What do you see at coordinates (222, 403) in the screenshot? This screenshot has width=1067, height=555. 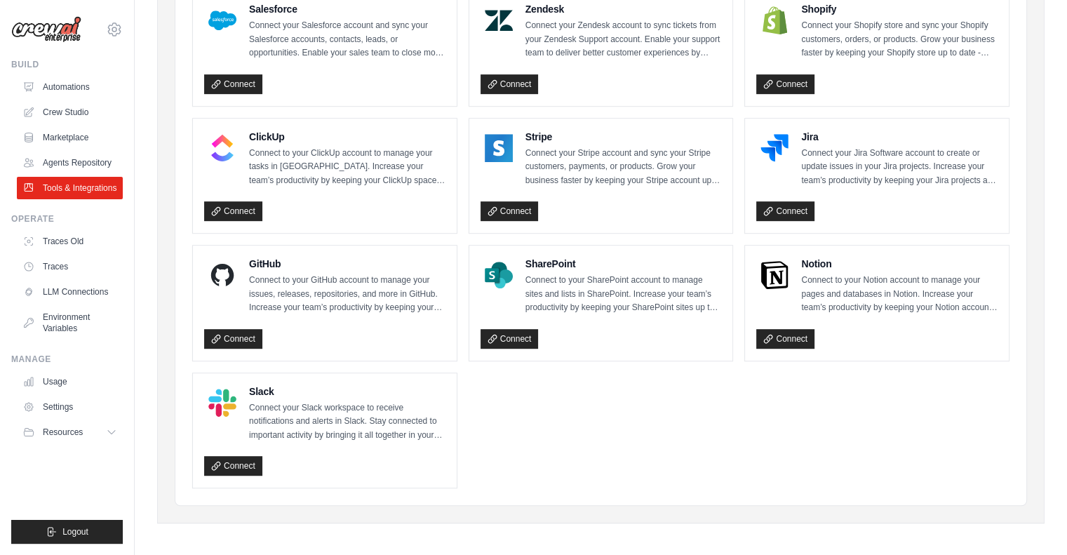 I see `img: Slack Logo` at bounding box center [222, 403].